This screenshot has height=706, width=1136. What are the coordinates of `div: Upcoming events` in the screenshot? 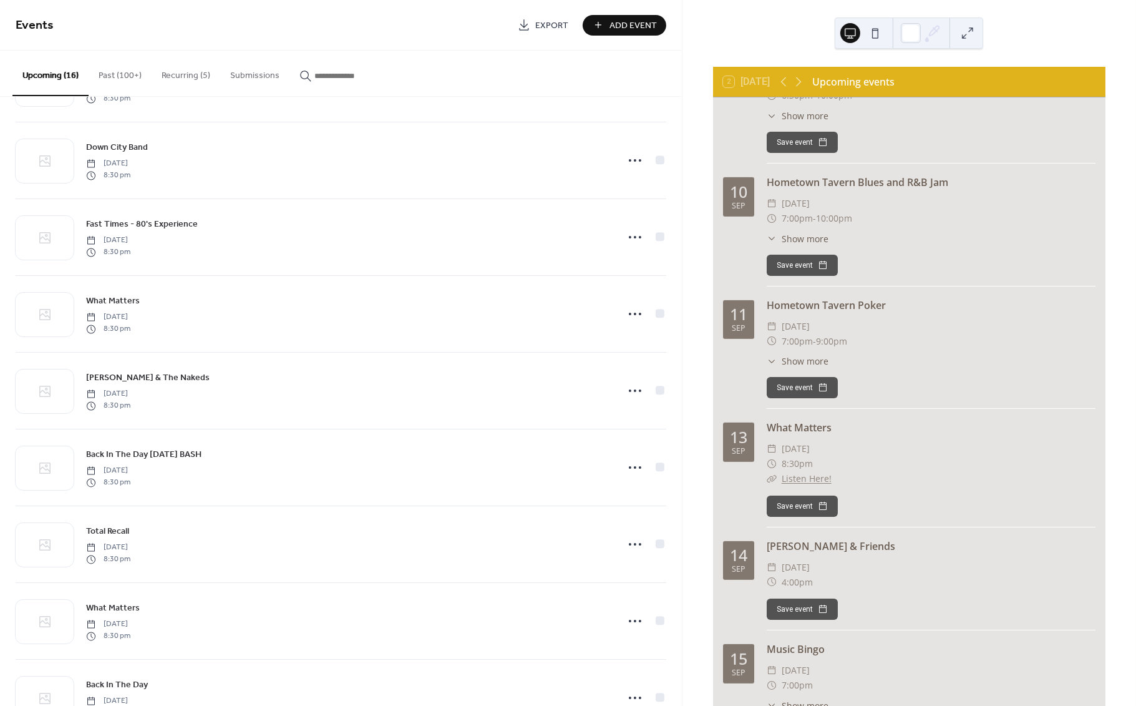 It's located at (854, 82).